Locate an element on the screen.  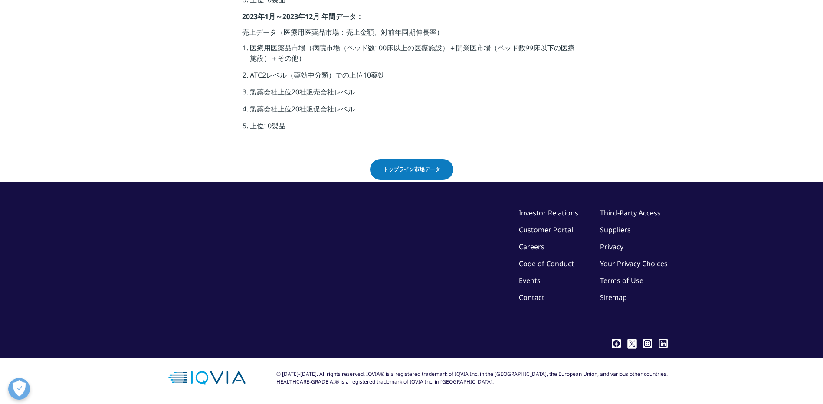
a: Investor Relations is located at coordinates (549, 213).